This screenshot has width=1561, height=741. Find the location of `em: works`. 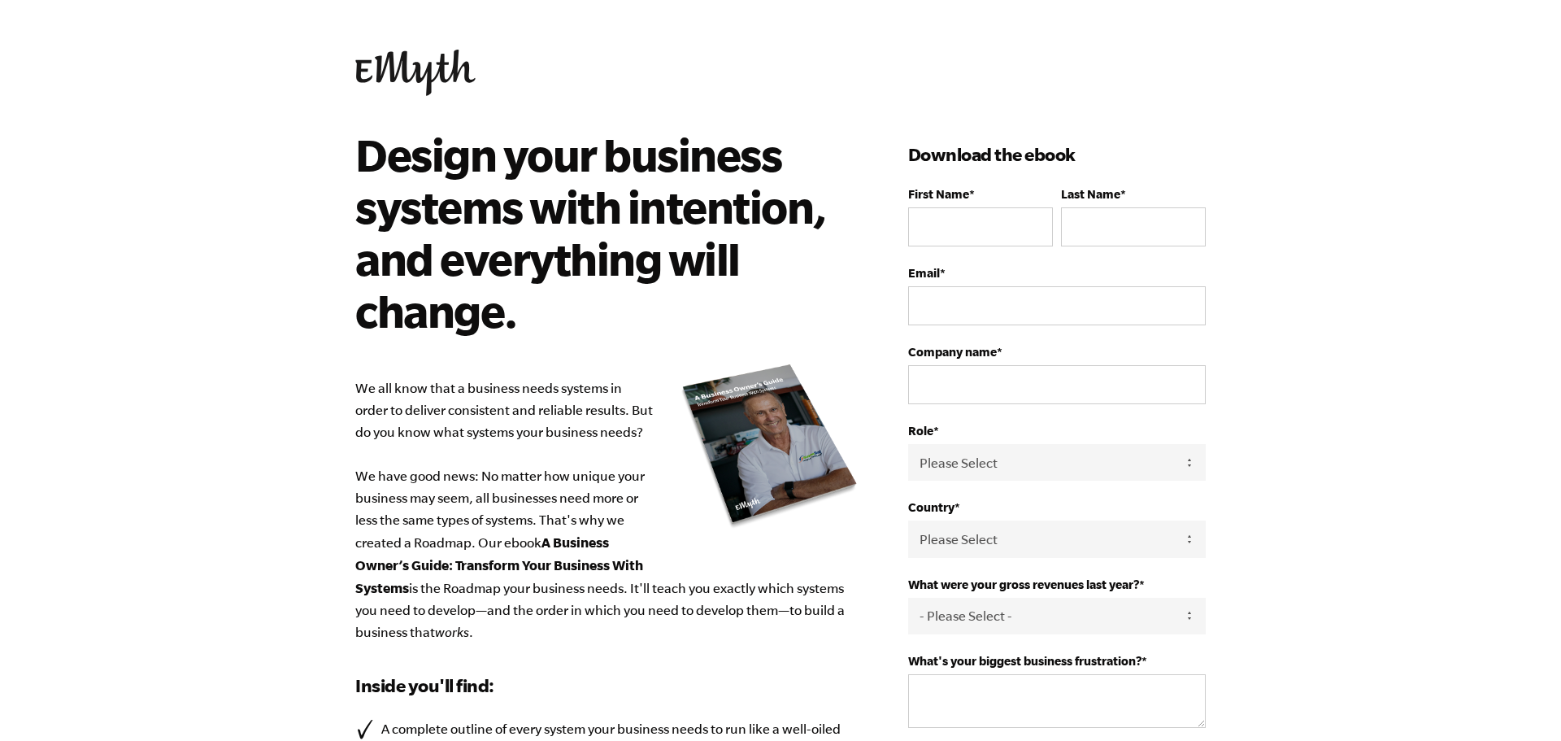

em: works is located at coordinates (452, 632).